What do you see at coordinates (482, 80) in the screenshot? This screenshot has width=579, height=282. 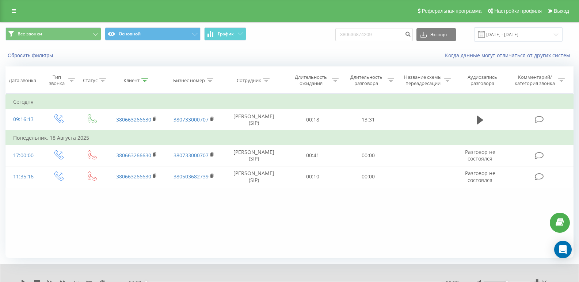 I see `div: Аудиозапись разговора` at bounding box center [482, 80].